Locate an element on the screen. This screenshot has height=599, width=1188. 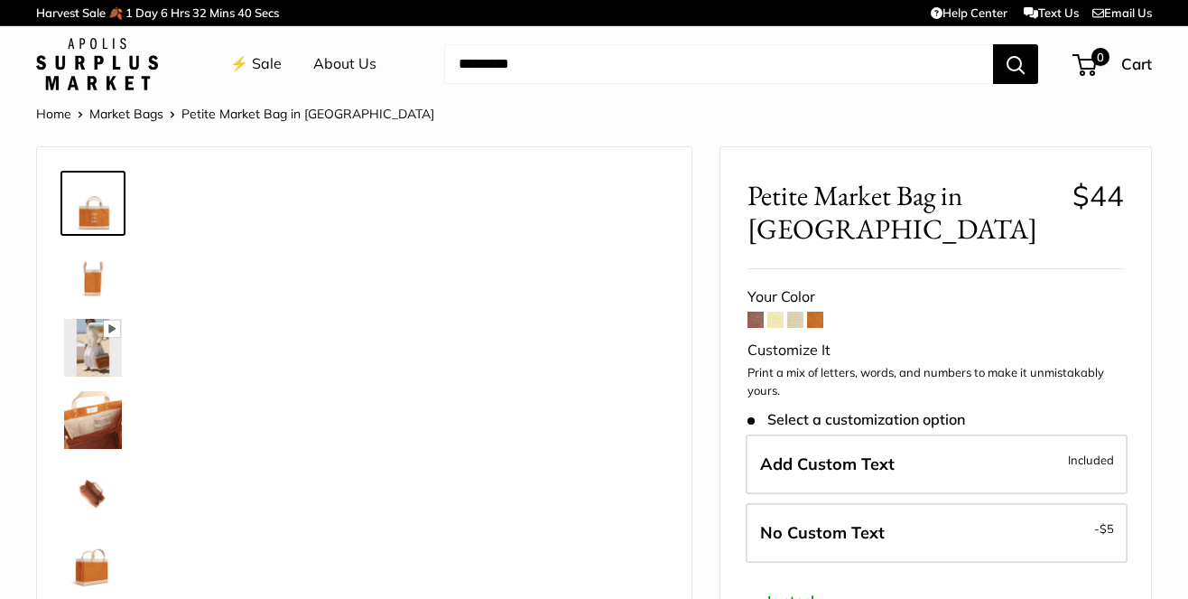
label: Add Custom Text is located at coordinates (936, 464).